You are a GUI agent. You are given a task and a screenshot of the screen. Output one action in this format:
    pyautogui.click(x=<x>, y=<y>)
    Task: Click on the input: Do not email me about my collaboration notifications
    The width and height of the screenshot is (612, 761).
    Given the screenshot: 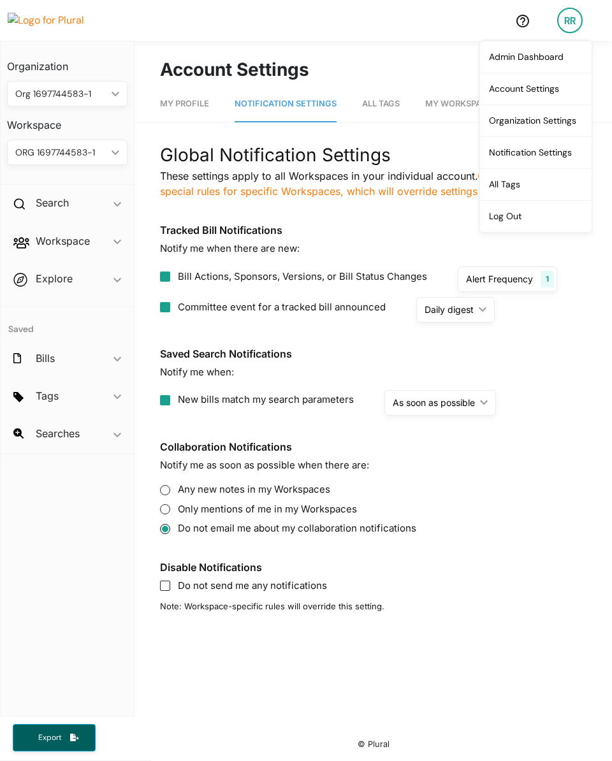 What is the action you would take?
    pyautogui.click(x=165, y=529)
    